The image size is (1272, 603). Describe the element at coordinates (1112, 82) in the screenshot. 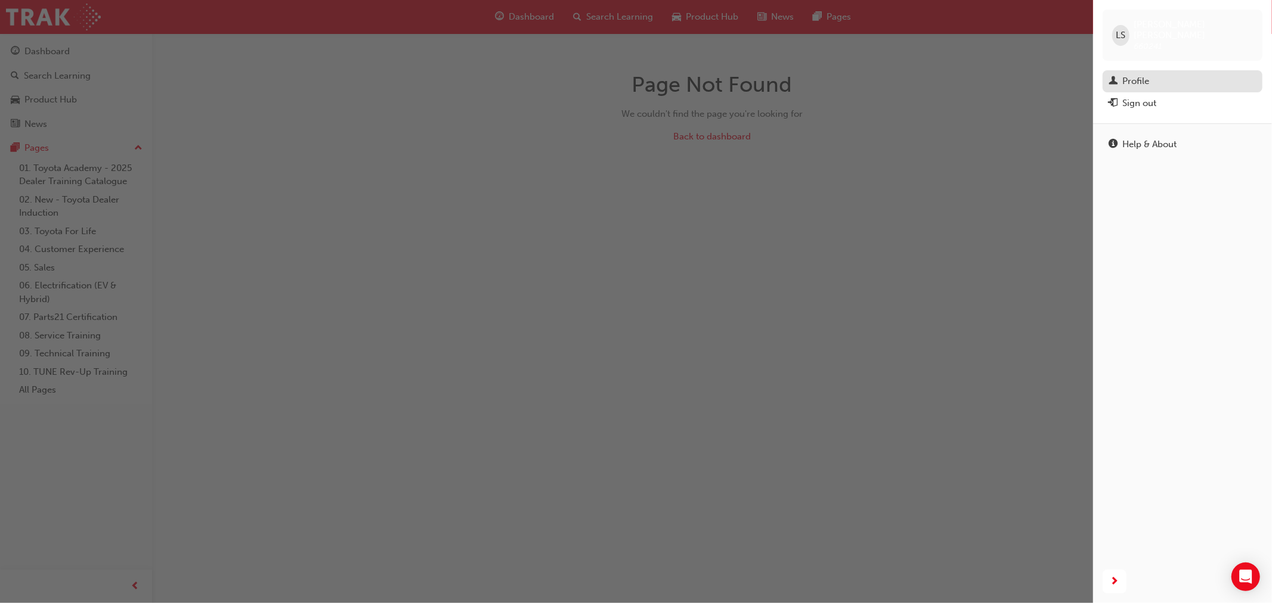

I see `span: man-icon` at that location.